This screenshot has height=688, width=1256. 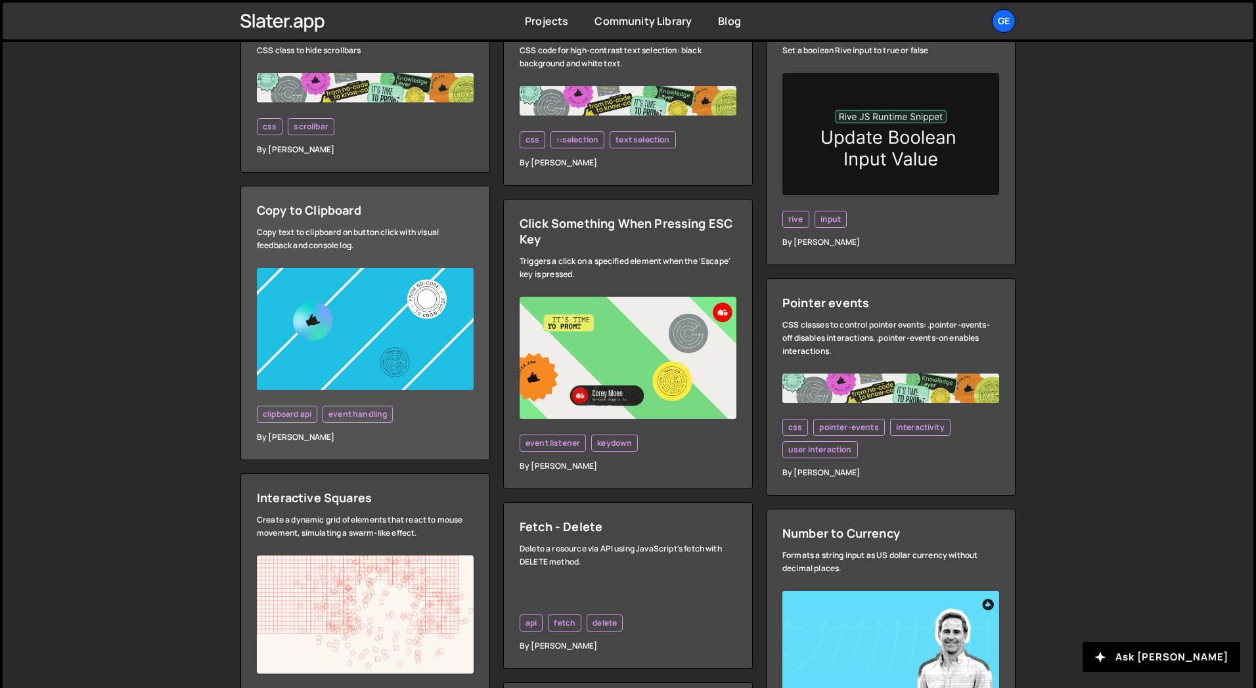 What do you see at coordinates (365, 51) in the screenshot?
I see `div: CSS class to hide scrollbars` at bounding box center [365, 51].